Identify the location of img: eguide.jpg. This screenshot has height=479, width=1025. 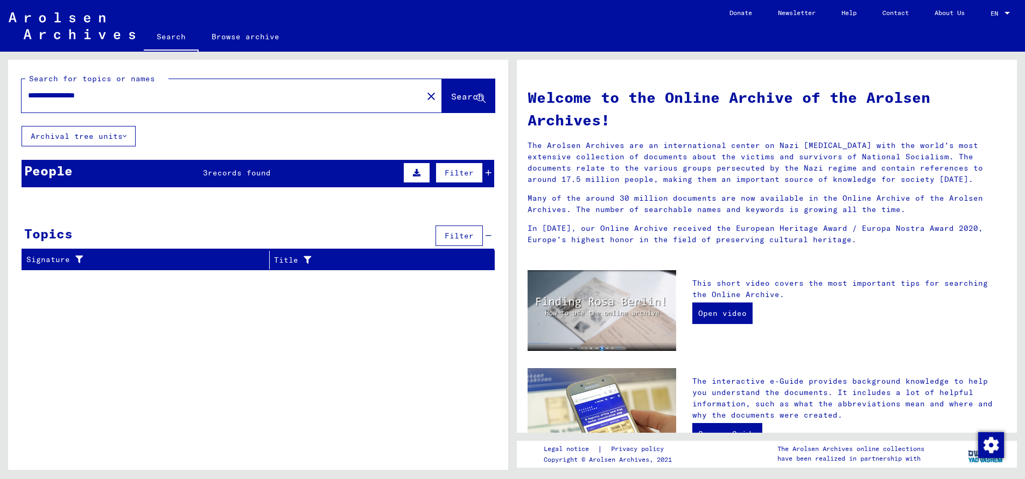
(602, 418).